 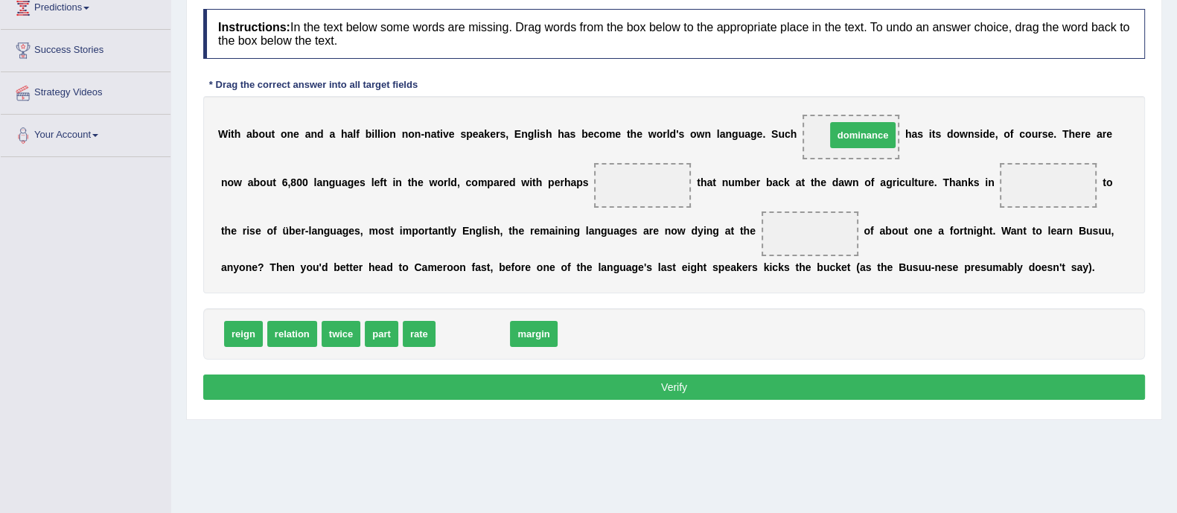 I want to click on span: dominance, so click(x=863, y=135).